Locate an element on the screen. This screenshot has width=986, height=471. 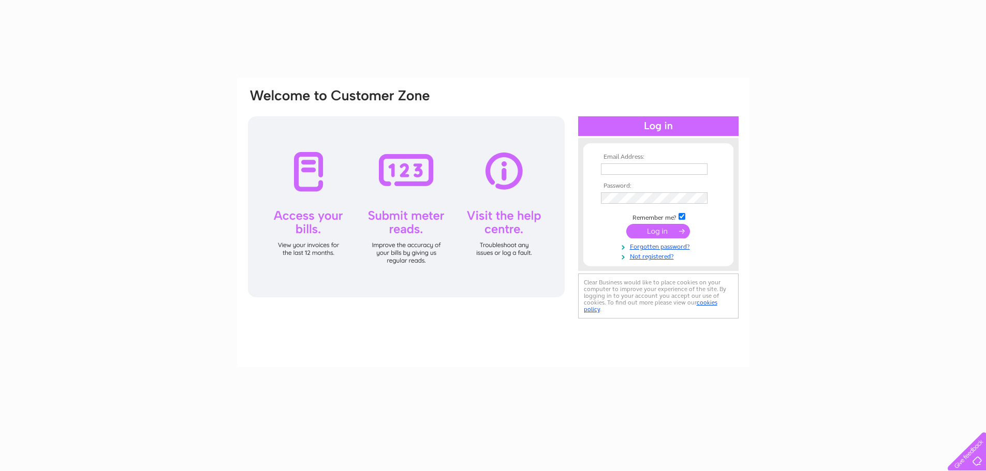
a: Forgotten password? is located at coordinates (659, 246).